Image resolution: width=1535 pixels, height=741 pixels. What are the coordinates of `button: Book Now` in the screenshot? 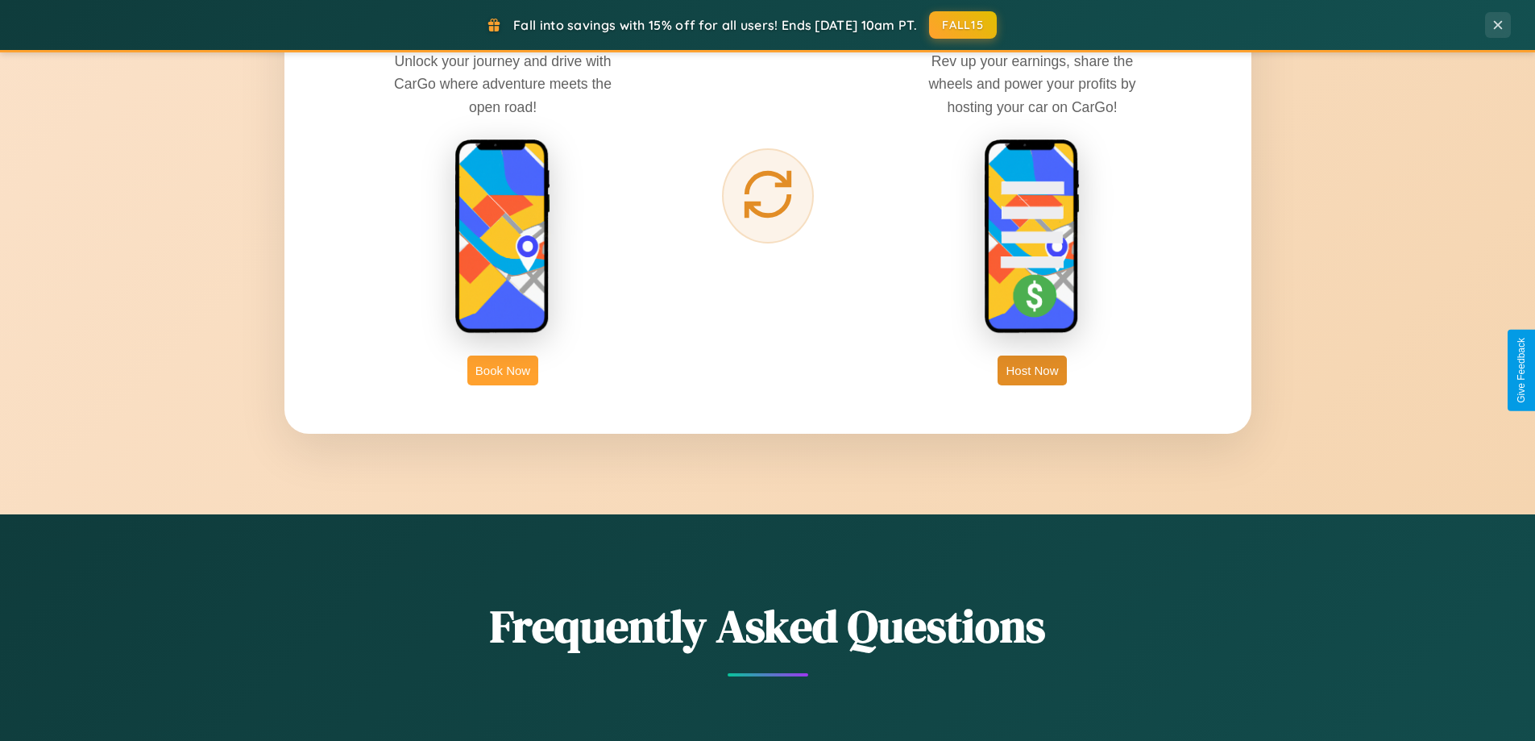 It's located at (503, 370).